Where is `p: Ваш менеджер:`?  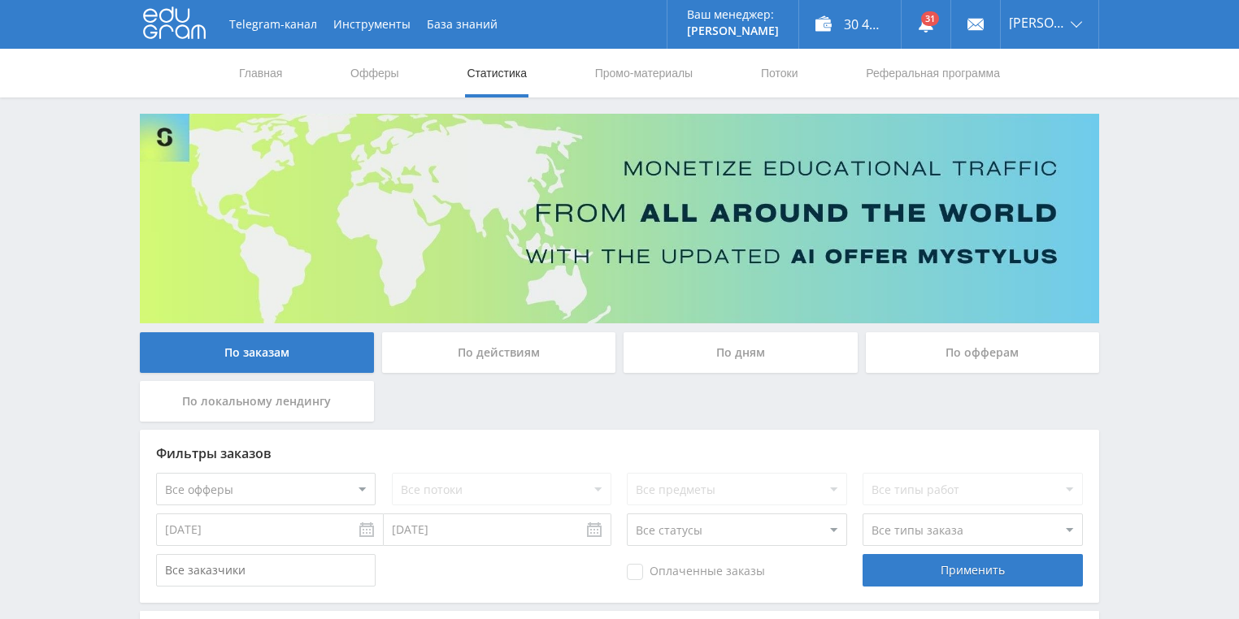 p: Ваш менеджер: is located at coordinates (732, 15).